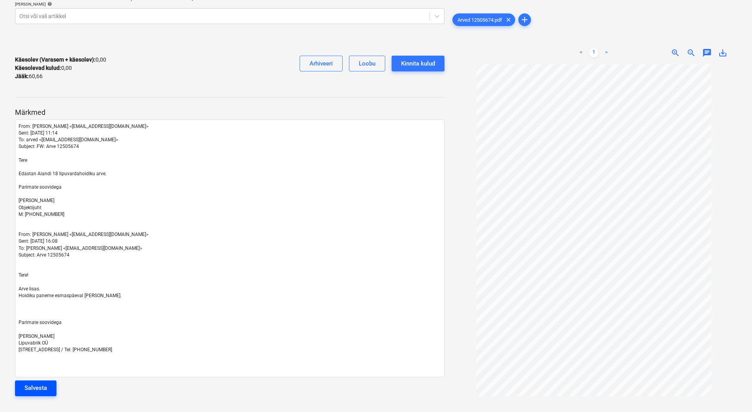 The image size is (752, 412). I want to click on span: zoom_in, so click(675, 53).